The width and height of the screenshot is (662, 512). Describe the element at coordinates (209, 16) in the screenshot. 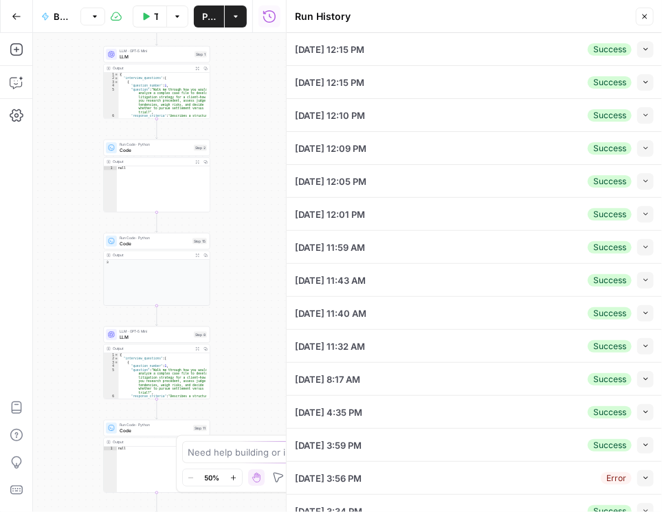

I see `span: Publish` at that location.